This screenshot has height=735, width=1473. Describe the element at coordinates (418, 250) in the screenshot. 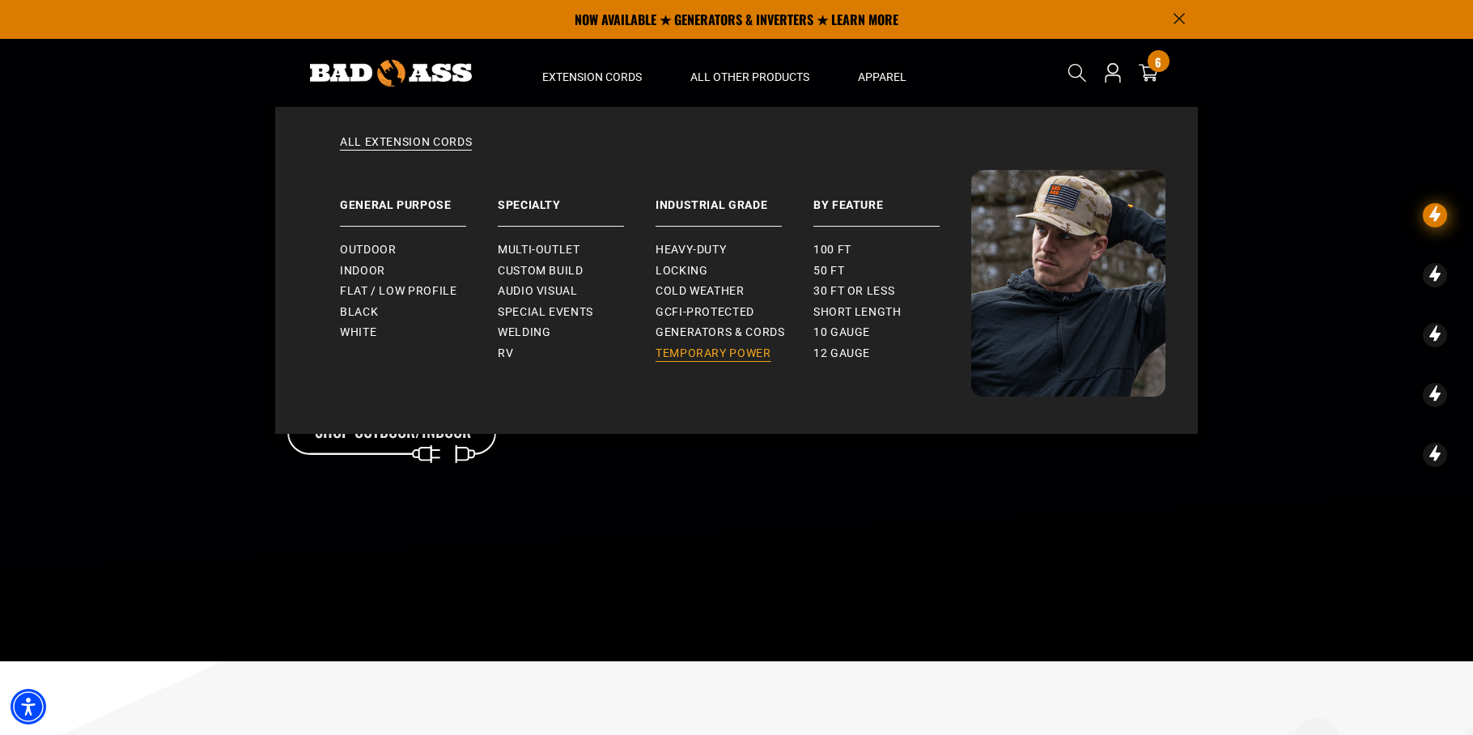

I see `a: Outdoor` at that location.